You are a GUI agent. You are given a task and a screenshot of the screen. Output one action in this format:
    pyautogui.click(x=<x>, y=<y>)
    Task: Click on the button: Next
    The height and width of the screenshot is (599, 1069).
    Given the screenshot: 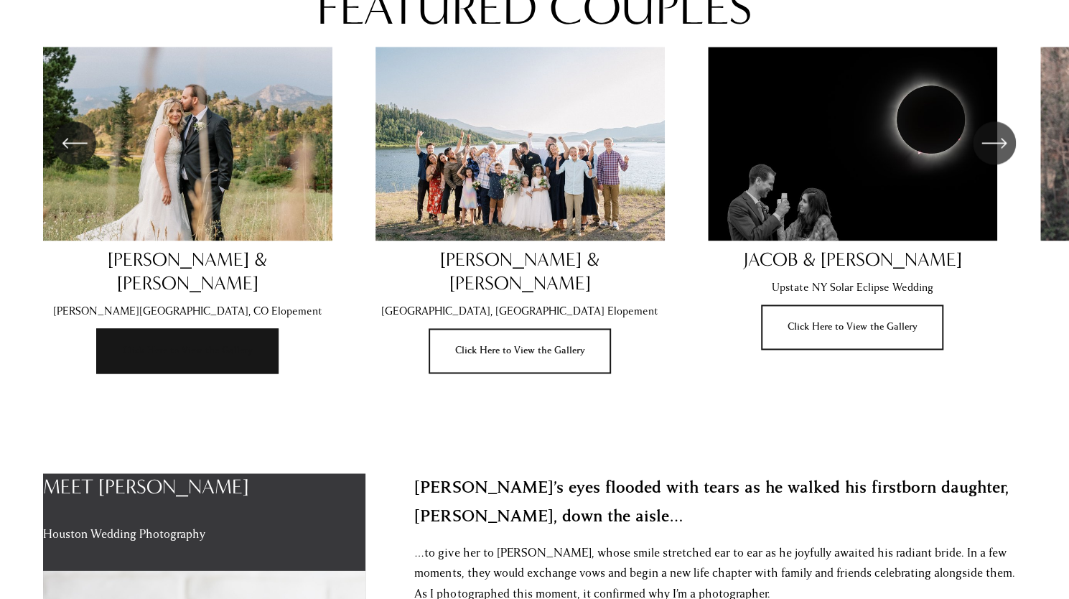 What is the action you would take?
    pyautogui.click(x=995, y=143)
    